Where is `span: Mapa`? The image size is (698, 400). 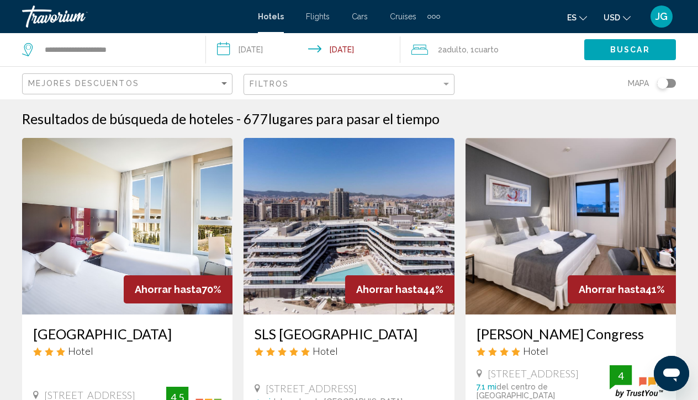
span: Mapa is located at coordinates (638, 83).